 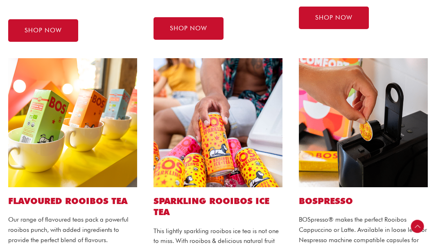 I want to click on h2: Flavoured ROOIBOS TEA, so click(x=72, y=201).